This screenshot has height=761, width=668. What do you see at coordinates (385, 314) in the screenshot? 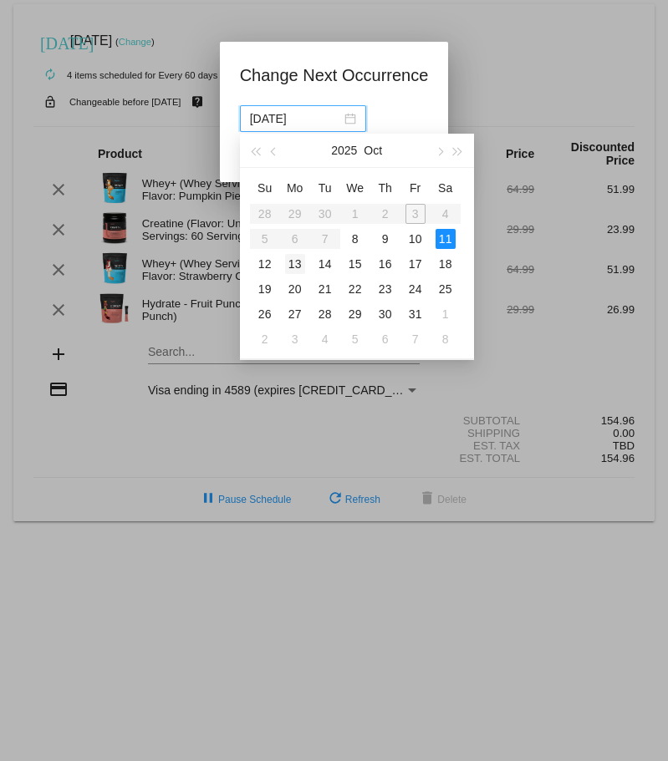
I see `td: 10/30/2025` at bounding box center [385, 314].